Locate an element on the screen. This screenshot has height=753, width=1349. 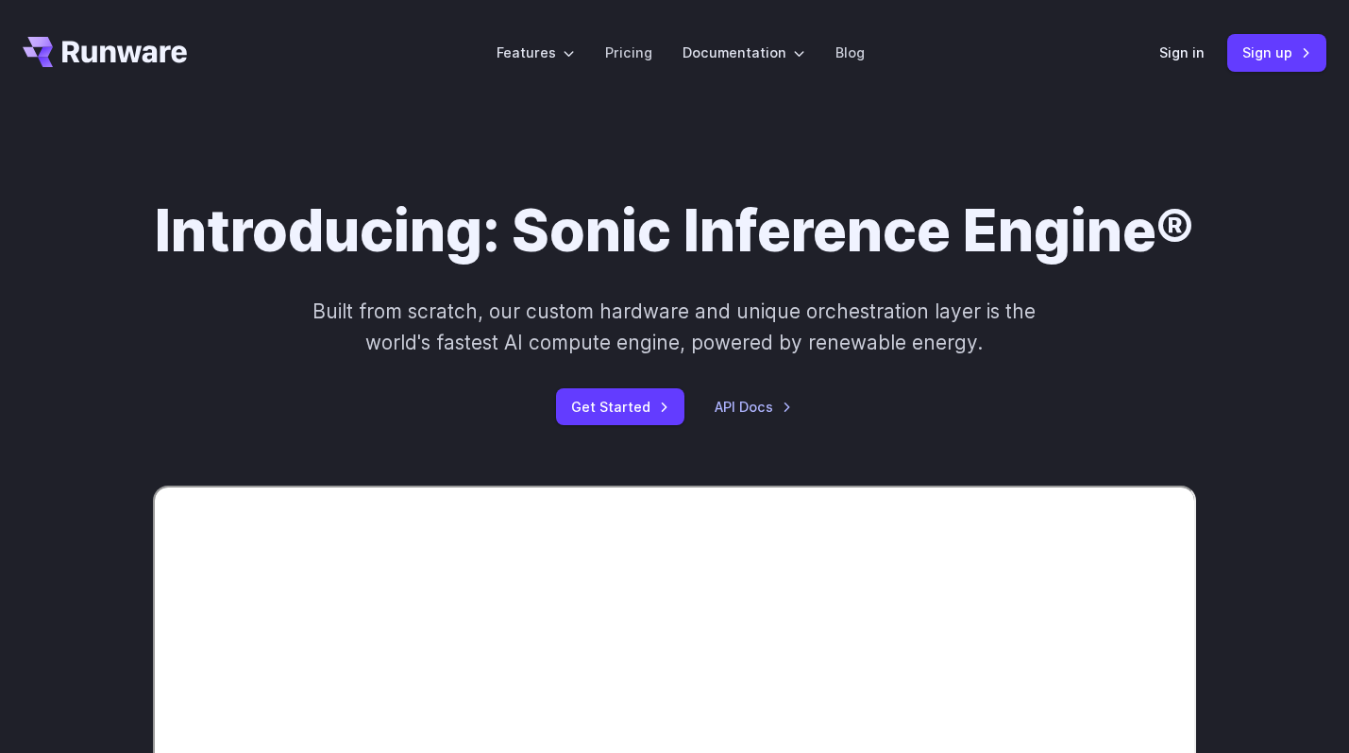
a: API Docs is located at coordinates (753, 406).